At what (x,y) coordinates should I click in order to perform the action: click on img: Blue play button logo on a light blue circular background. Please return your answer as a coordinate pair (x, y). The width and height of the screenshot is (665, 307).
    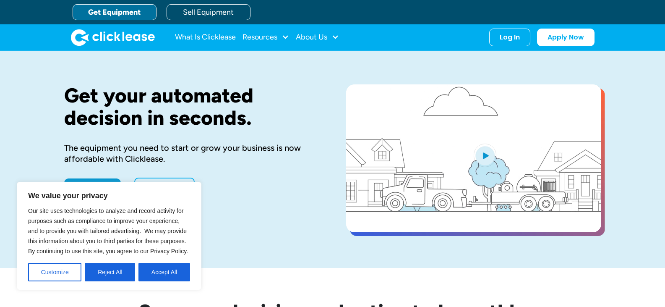
    Looking at the image, I should click on (485, 155).